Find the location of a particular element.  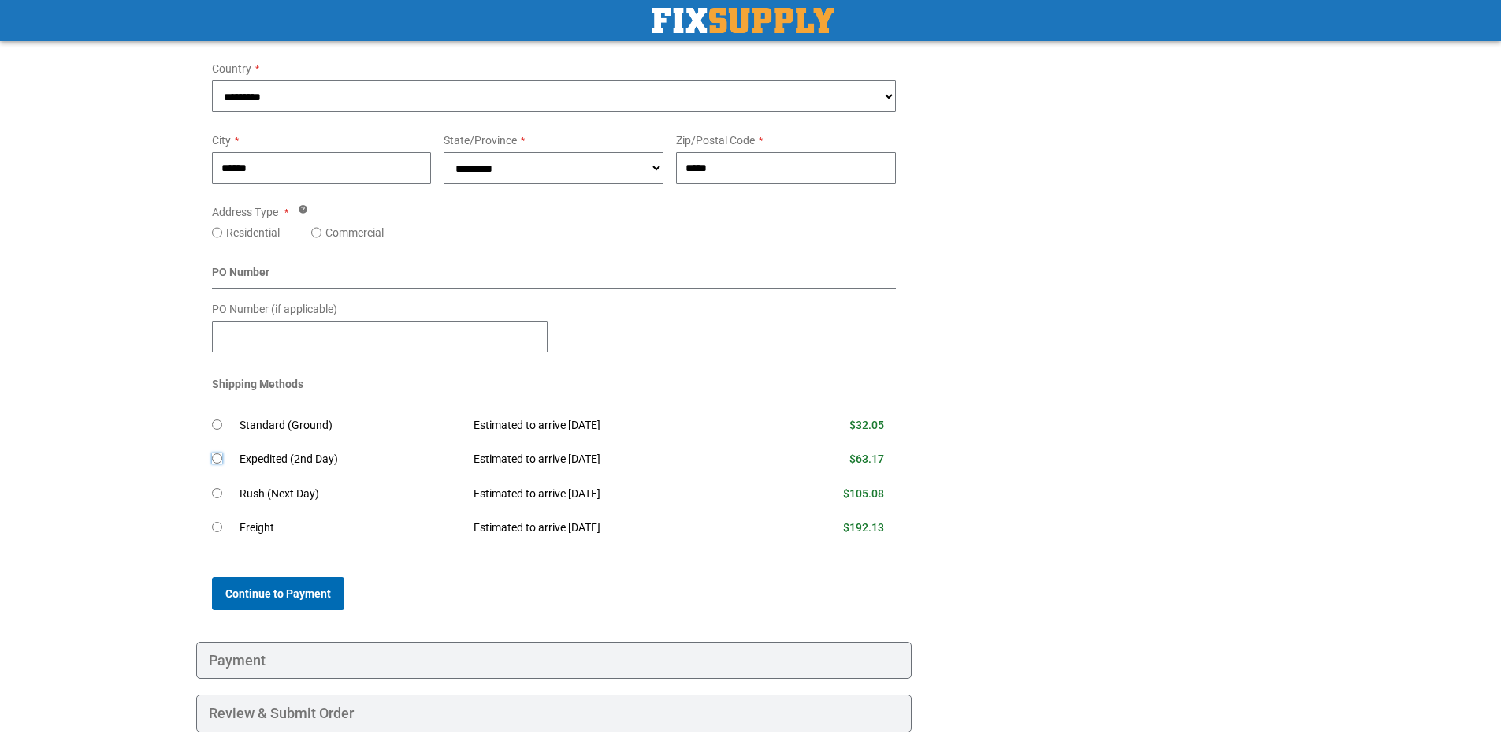

div: PO Number is located at coordinates (554, 276).